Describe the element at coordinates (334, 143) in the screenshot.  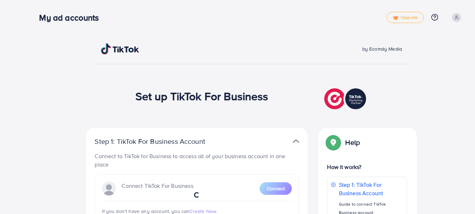
I see `img: Popup guide` at that location.